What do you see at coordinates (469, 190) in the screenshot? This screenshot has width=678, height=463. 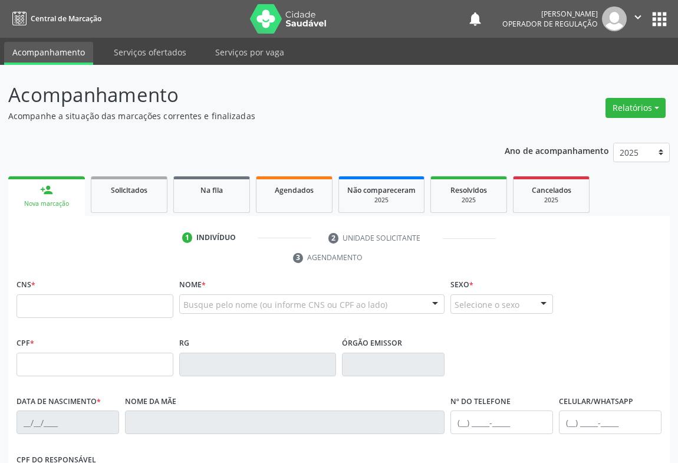 I see `span: Resolvidos` at bounding box center [469, 190].